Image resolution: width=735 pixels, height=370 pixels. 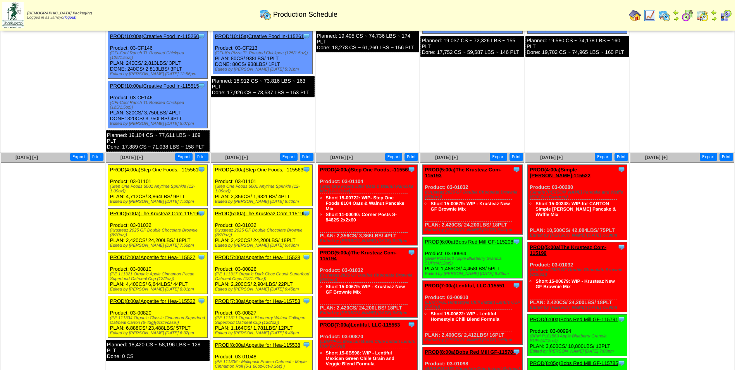 I want to click on a: PROD(7:00a)Appetite for Hea-115528, so click(x=258, y=257).